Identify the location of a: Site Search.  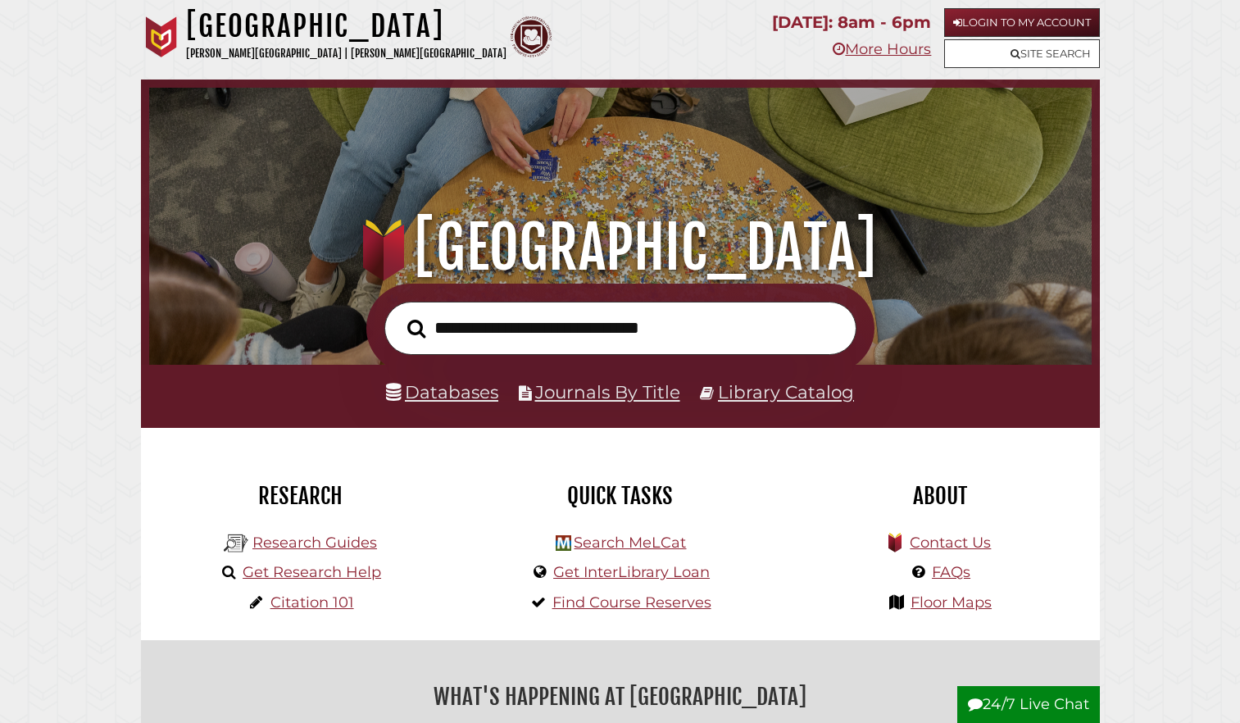
(1022, 53).